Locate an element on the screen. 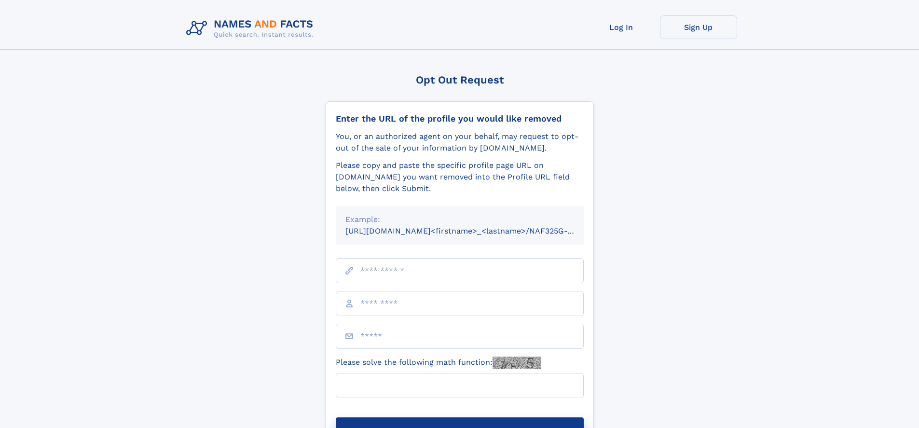 The height and width of the screenshot is (428, 919). a: Log In is located at coordinates (621, 27).